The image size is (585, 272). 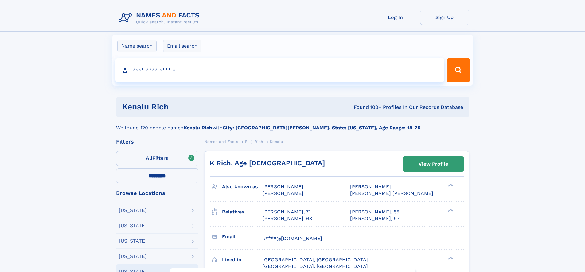 What do you see at coordinates (276, 142) in the screenshot?
I see `span: Kenalu` at bounding box center [276, 142].